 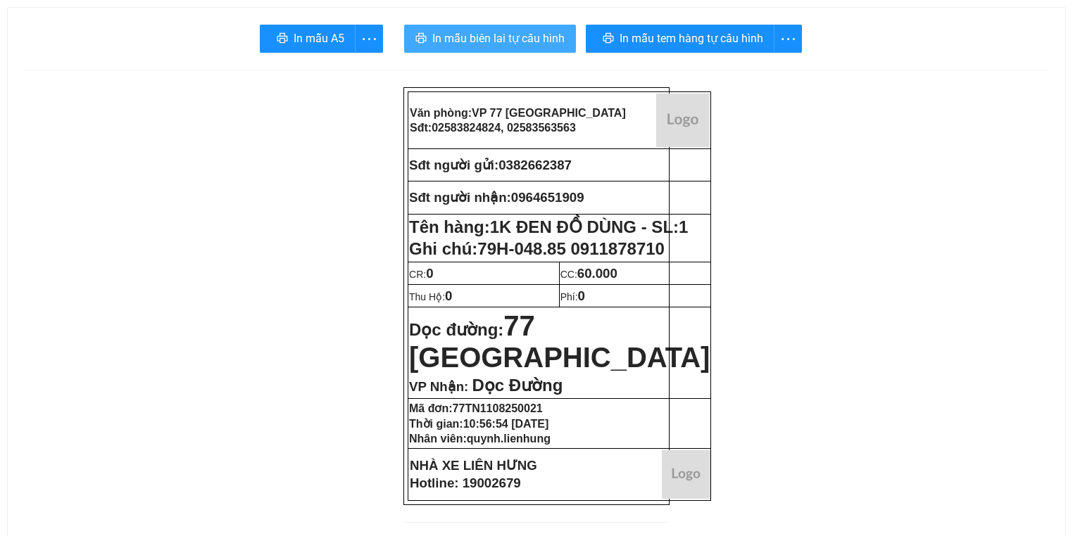 What do you see at coordinates (503, 127) in the screenshot?
I see `span: 02583824824, 02583563563` at bounding box center [503, 127].